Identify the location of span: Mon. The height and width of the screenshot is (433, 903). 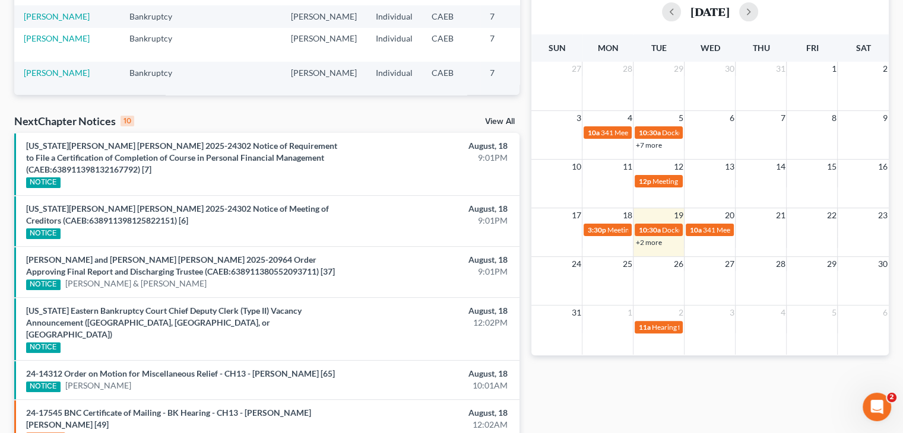
(607, 47).